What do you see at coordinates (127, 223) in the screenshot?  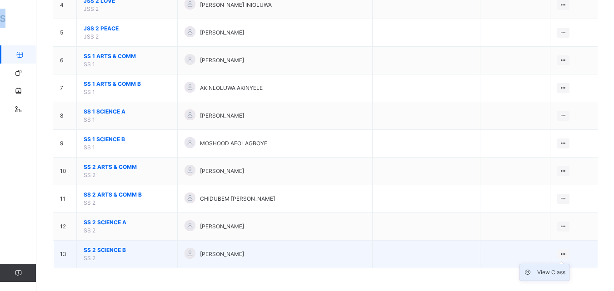 I see `span: SS 2 SCIENCE A` at bounding box center [127, 223].